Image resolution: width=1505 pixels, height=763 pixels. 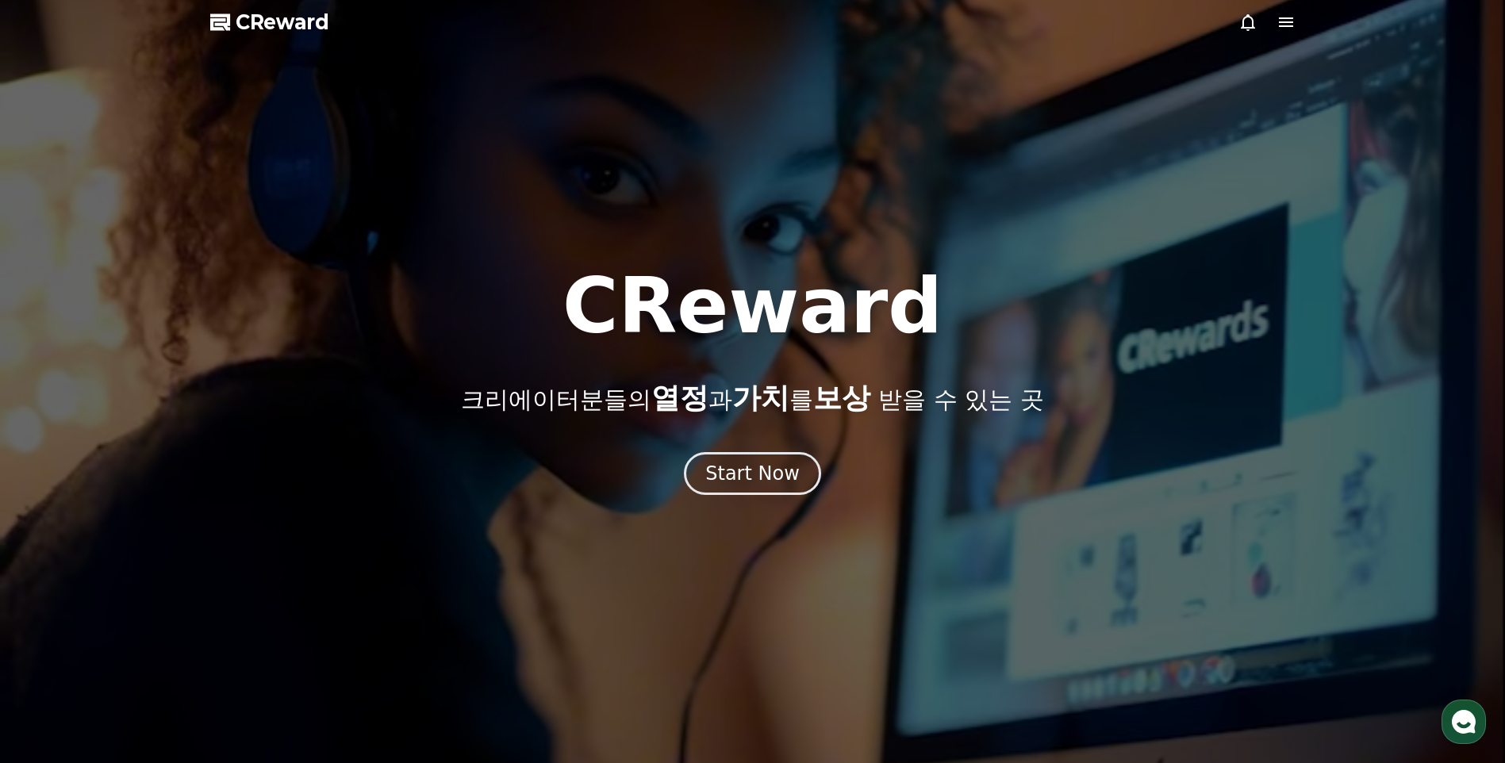 What do you see at coordinates (680, 398) in the screenshot?
I see `span: 열정` at bounding box center [680, 398].